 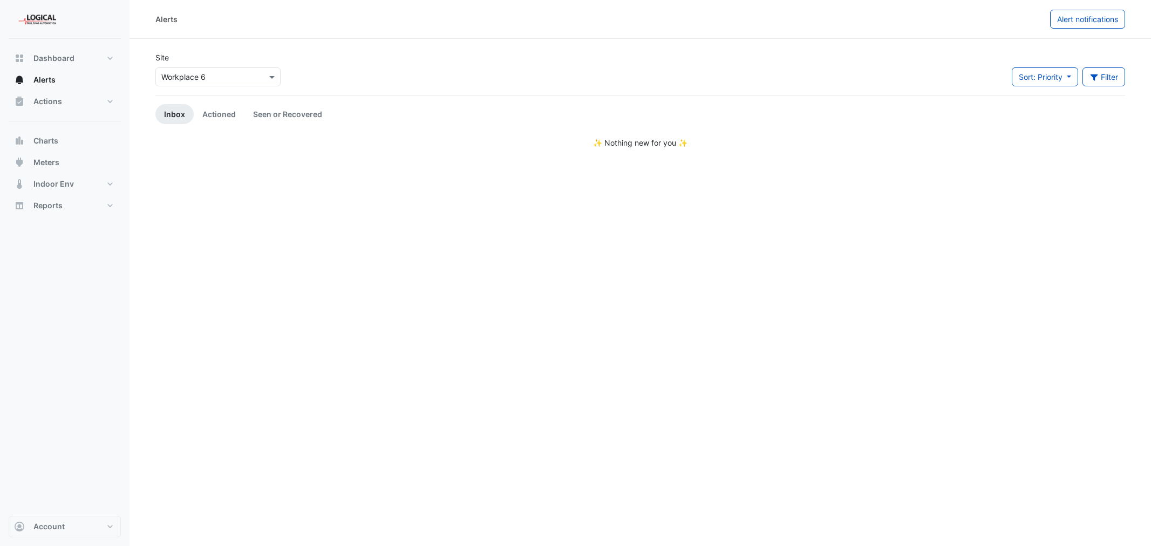 What do you see at coordinates (46, 141) in the screenshot?
I see `span: Charts` at bounding box center [46, 141].